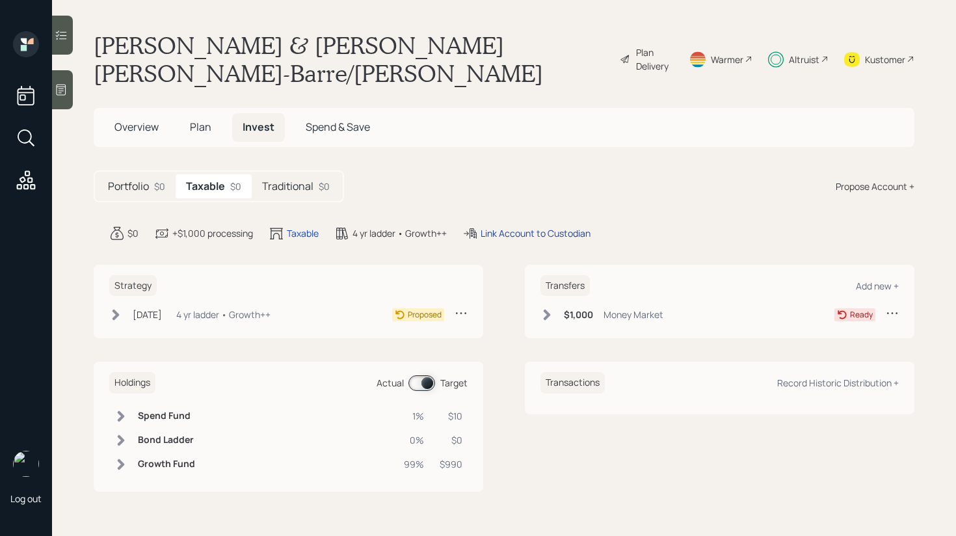 The height and width of the screenshot is (536, 956). What do you see at coordinates (26, 498) in the screenshot?
I see `div: Log out` at bounding box center [26, 498].